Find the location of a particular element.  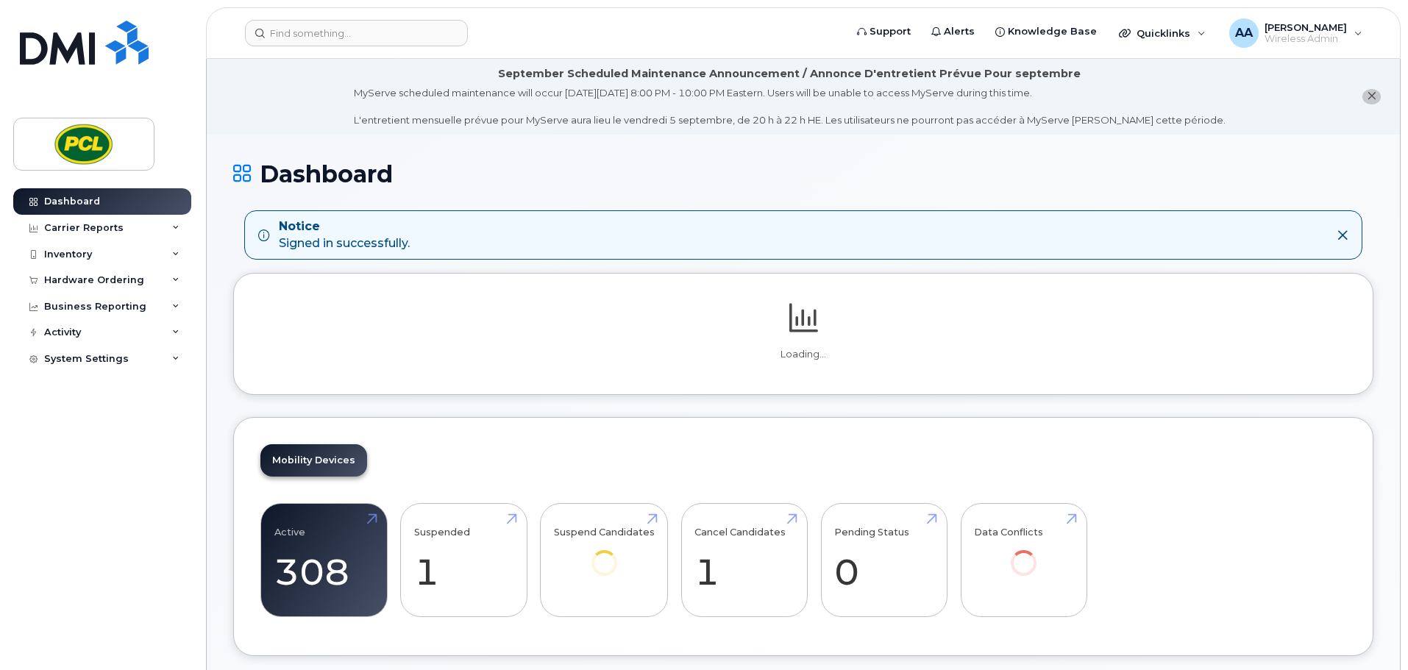

a: Pending Status 0 is located at coordinates (884, 561).